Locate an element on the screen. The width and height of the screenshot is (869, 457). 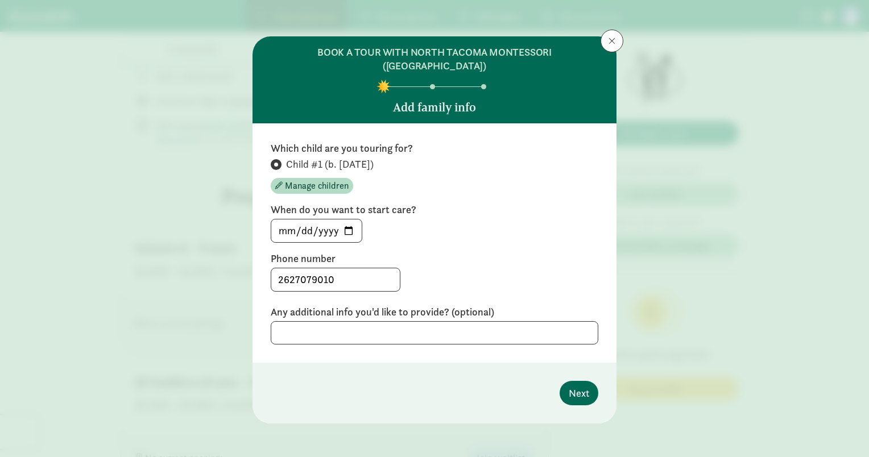
h5: Add family info is located at coordinates (435, 108).